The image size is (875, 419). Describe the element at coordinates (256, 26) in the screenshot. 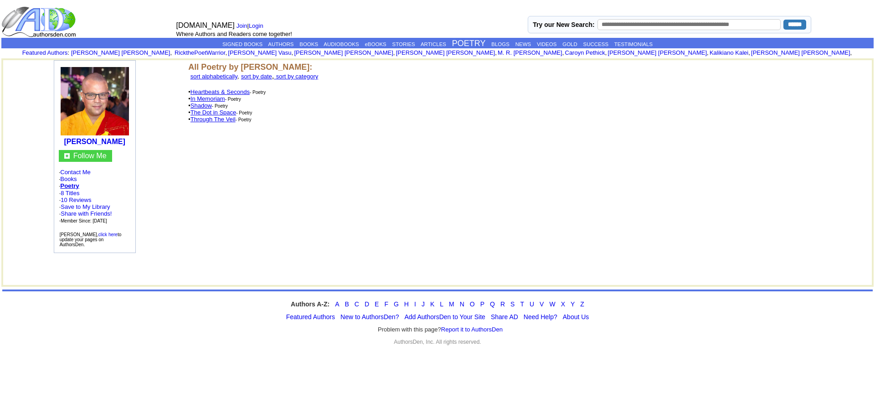

I see `a: Login` at that location.